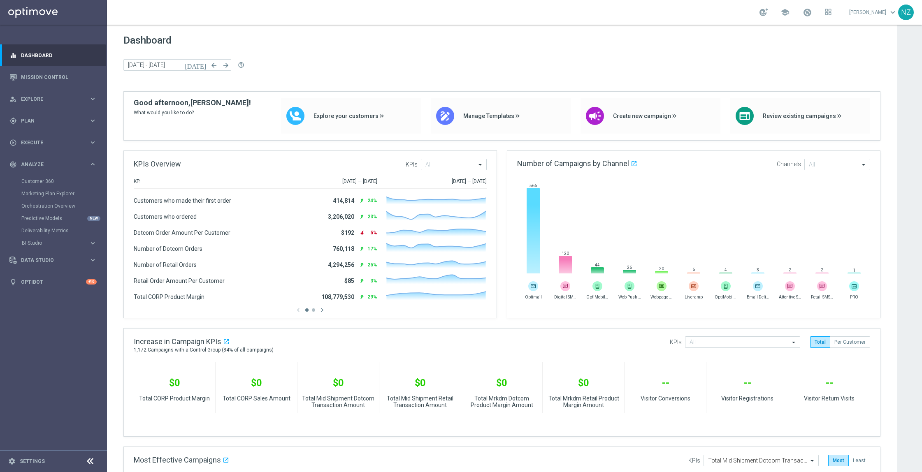 This screenshot has width=922, height=472. What do you see at coordinates (94, 218) in the screenshot?
I see `div: NEW` at bounding box center [94, 218].